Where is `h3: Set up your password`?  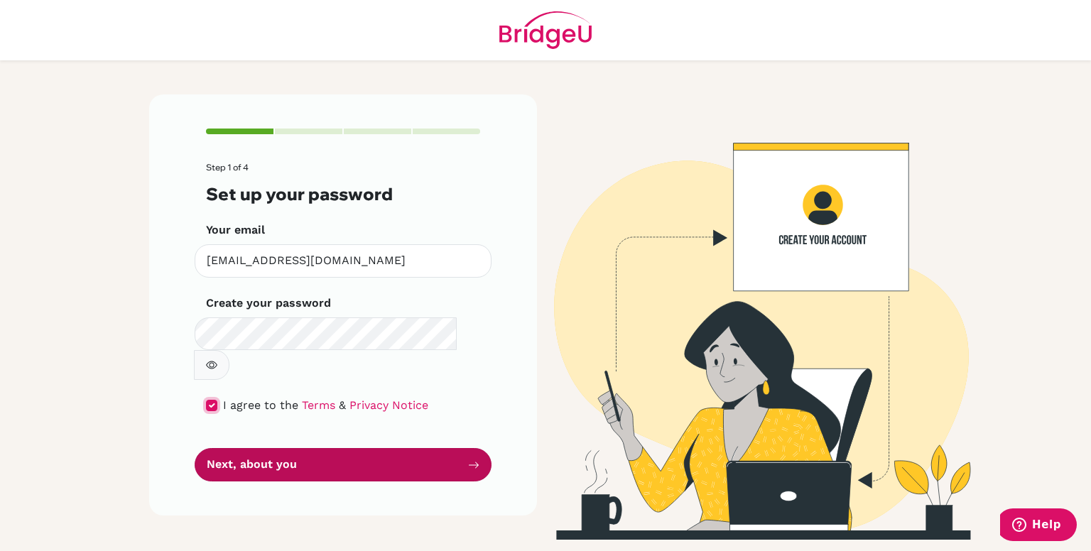
h3: Set up your password is located at coordinates (343, 194).